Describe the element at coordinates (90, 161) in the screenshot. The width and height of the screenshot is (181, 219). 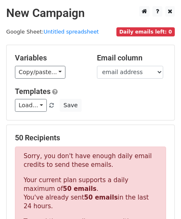
I see `p: Sorry, you don't have enough daily email credits to send these emails.` at that location.